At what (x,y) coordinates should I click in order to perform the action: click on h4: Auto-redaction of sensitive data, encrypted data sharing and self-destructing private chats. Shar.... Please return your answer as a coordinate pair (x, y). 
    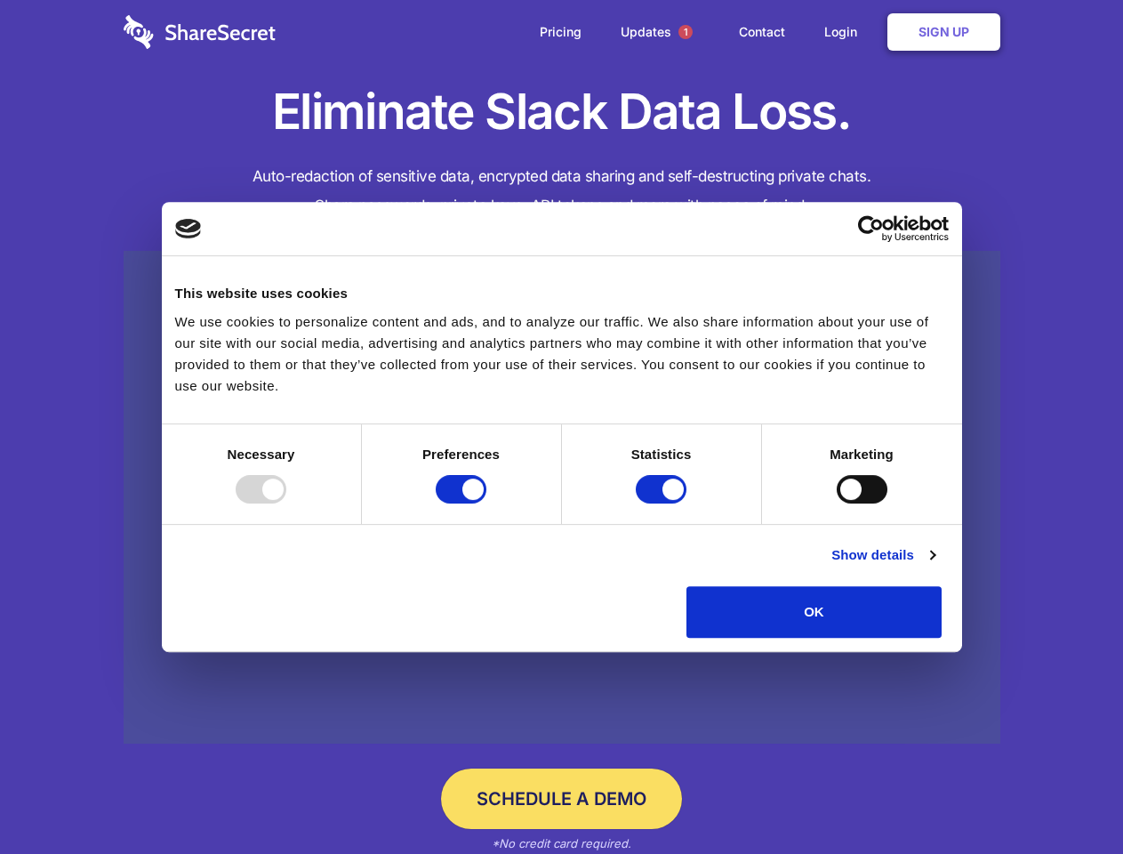
    Looking at the image, I should click on (562, 191).